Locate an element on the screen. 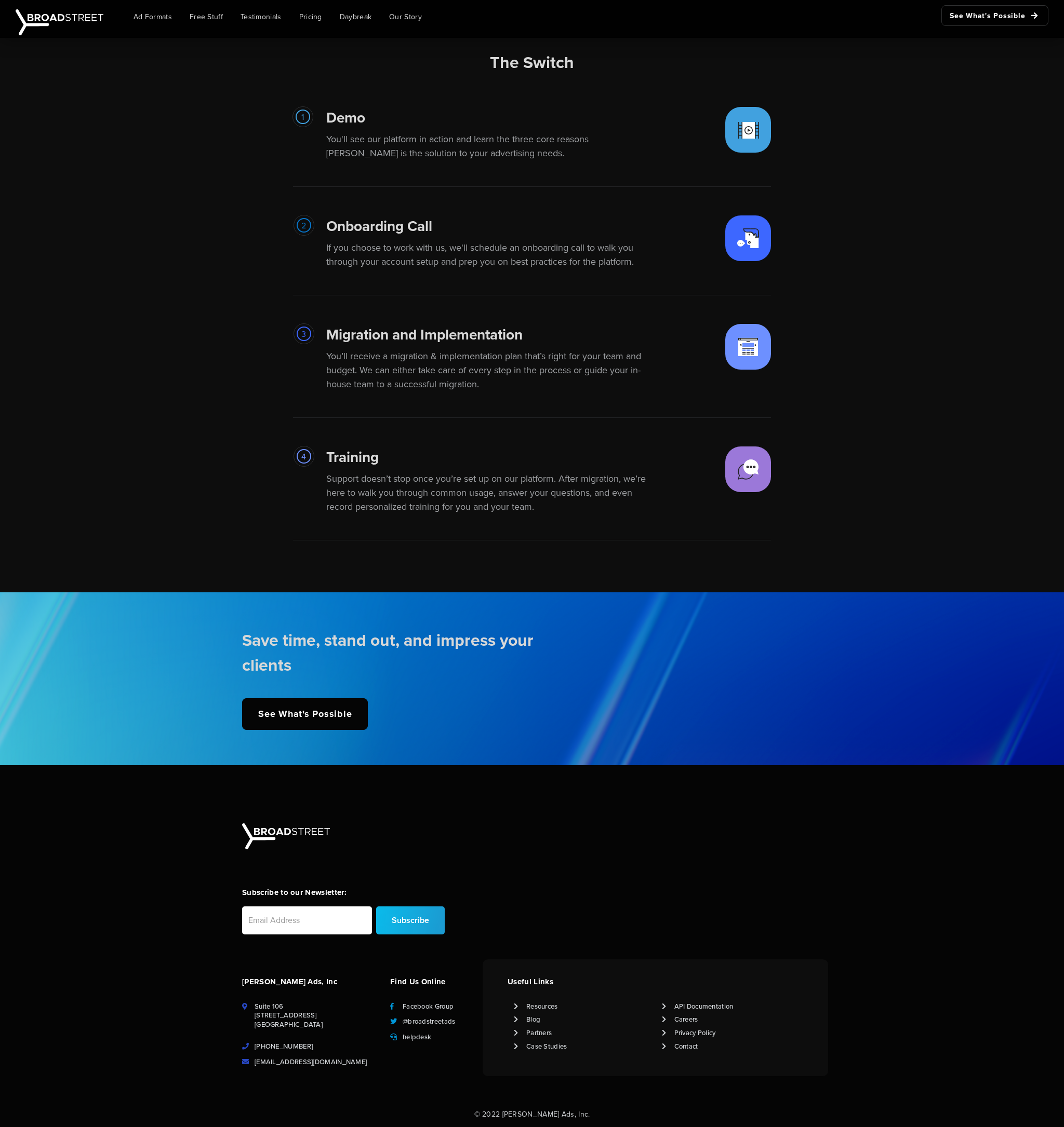  h3: Migration and Implementation is located at coordinates (493, 335).